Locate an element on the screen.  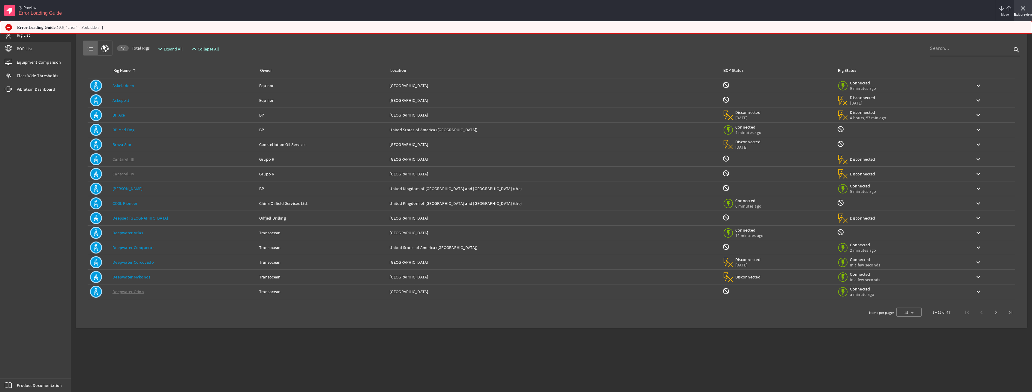
input: Search... is located at coordinates (971, 48).